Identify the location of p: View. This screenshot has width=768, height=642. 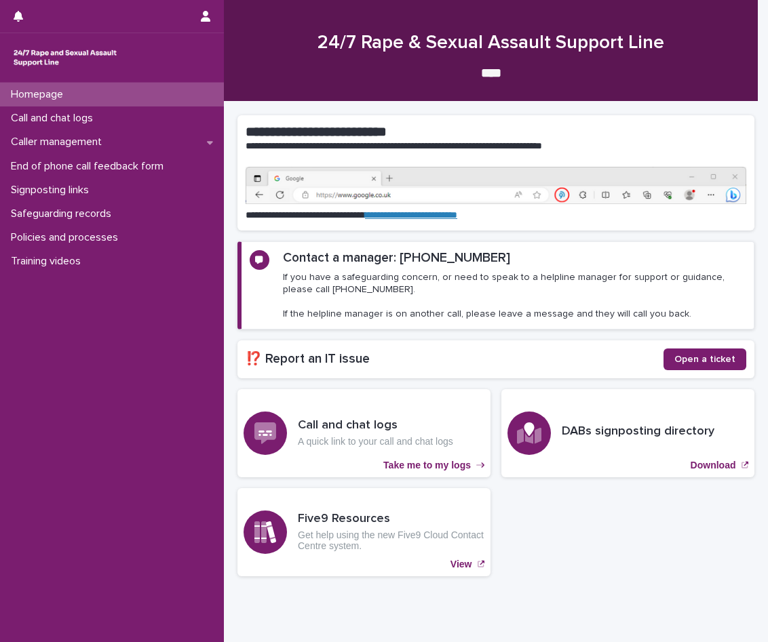
(461, 564).